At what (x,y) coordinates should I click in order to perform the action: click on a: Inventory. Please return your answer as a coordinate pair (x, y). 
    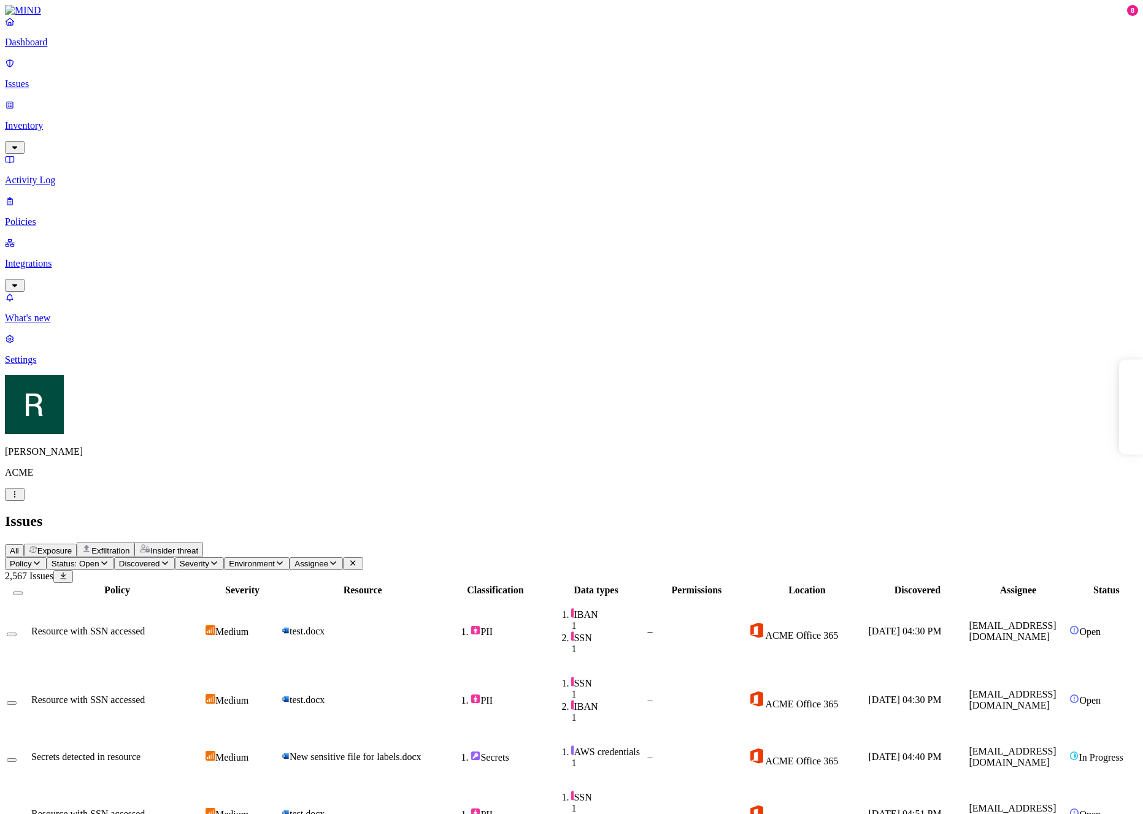
    Looking at the image, I should click on (571, 126).